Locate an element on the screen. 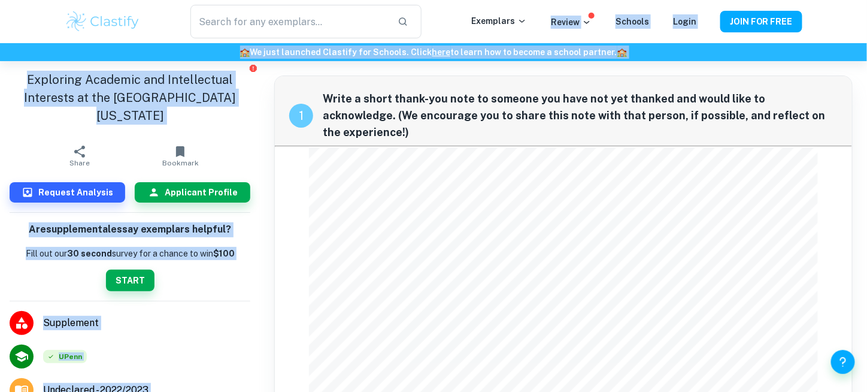  button: Help and Feedback is located at coordinates (843, 362).